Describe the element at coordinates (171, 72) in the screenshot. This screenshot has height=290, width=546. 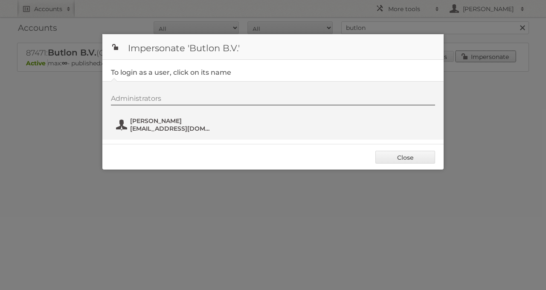
I see `legend: To login as a user, click on its name` at that location.